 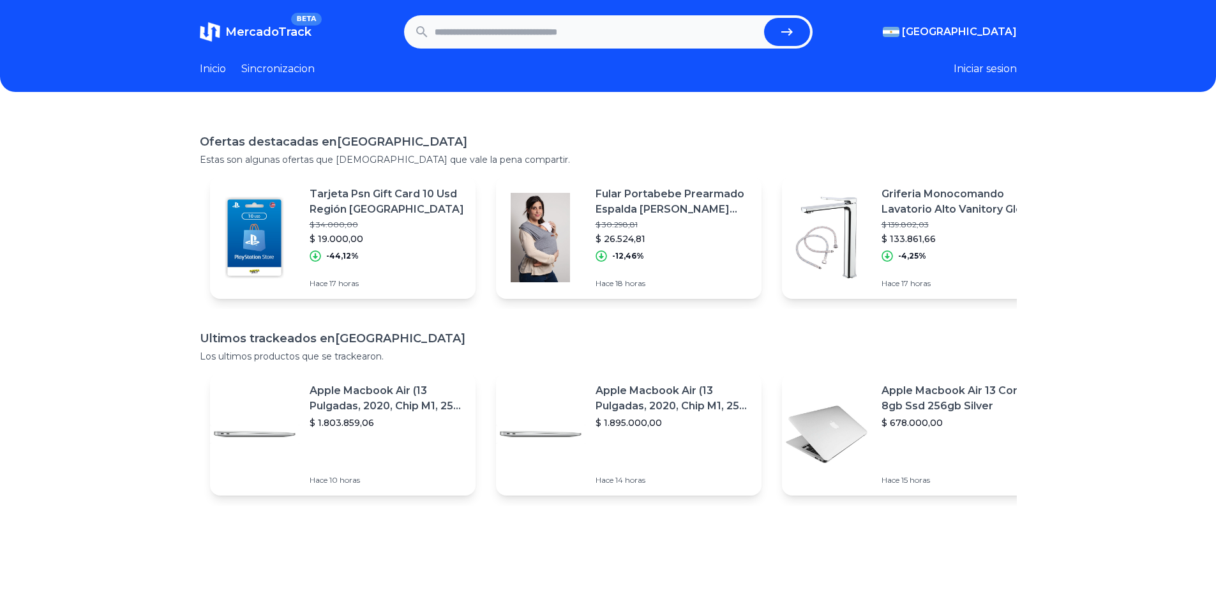 What do you see at coordinates (673, 423) in the screenshot?
I see `p: $ 1.895.000,00` at bounding box center [673, 423].